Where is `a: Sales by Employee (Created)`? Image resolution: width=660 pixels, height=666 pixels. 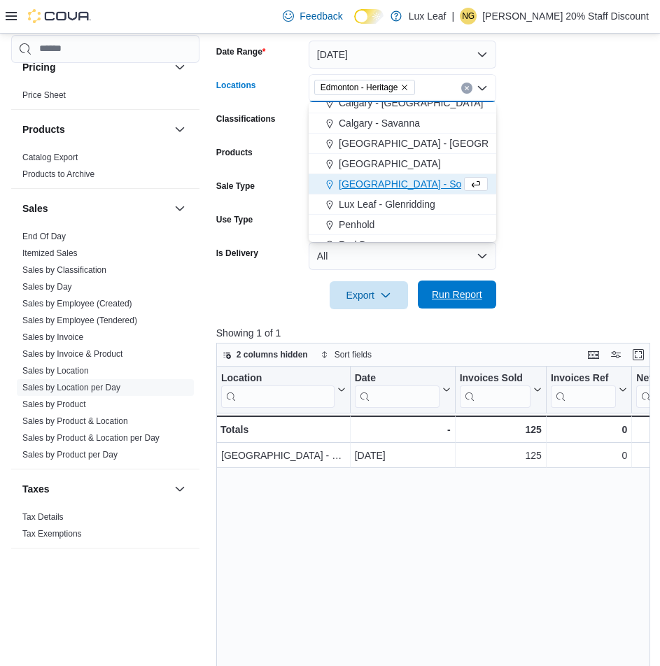
a: Sales by Employee (Created) is located at coordinates (77, 304).